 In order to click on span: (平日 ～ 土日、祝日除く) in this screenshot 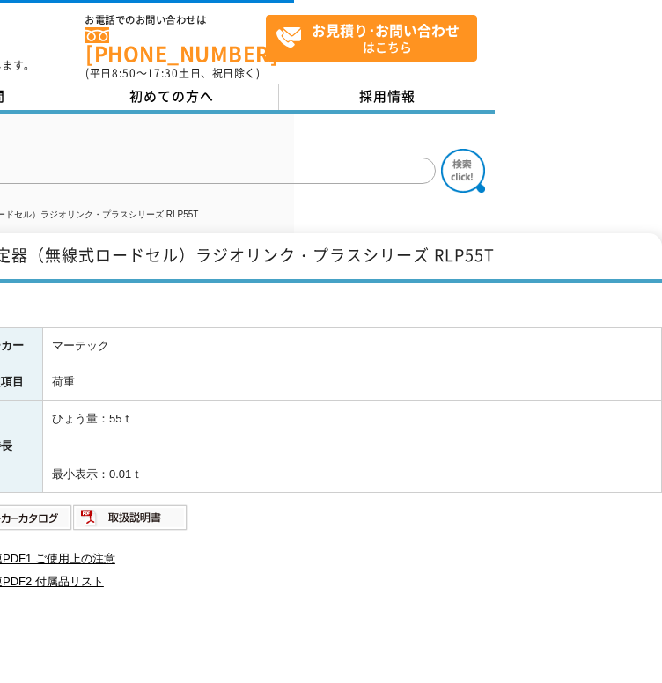, I will do `click(173, 73)`.